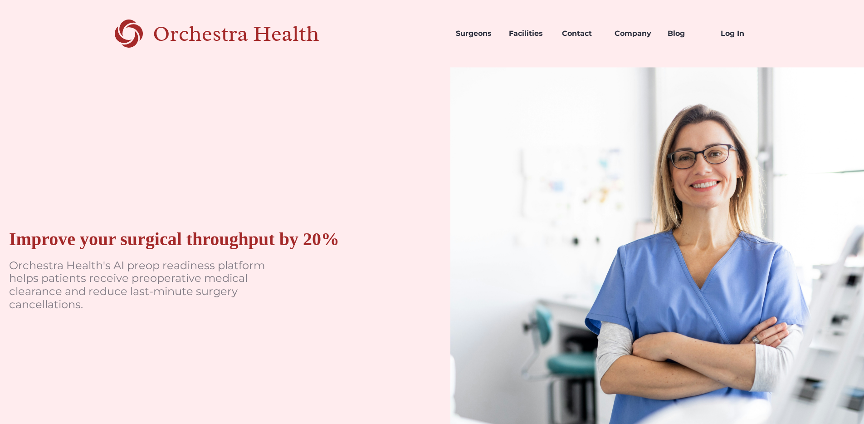 The width and height of the screenshot is (864, 424). I want to click on div: Improve your surgical throughput by 20%, so click(174, 239).